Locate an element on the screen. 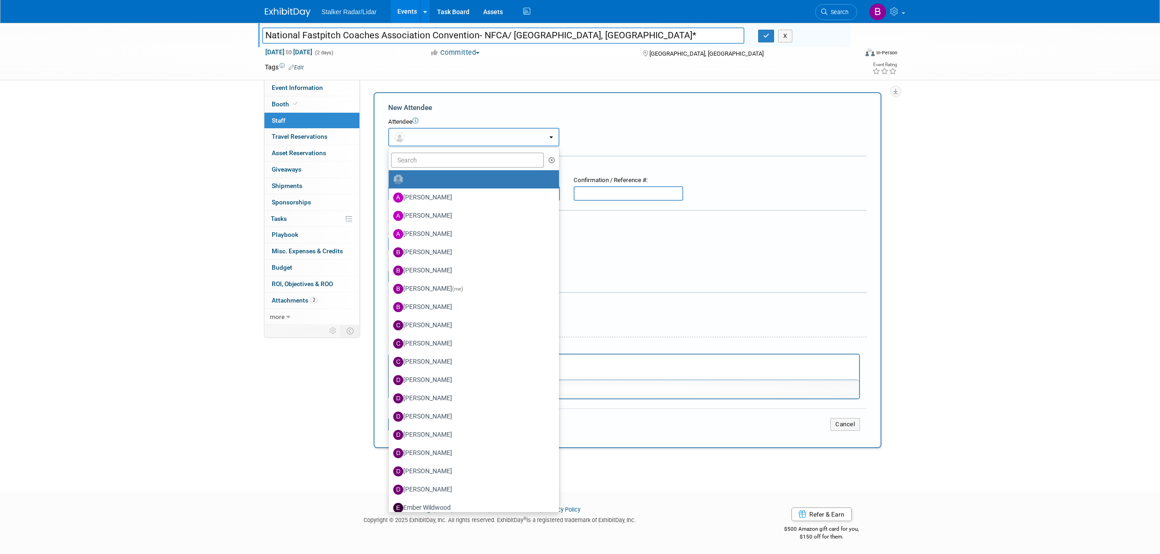  td: Personalize Event Tab Strip is located at coordinates (333, 331).